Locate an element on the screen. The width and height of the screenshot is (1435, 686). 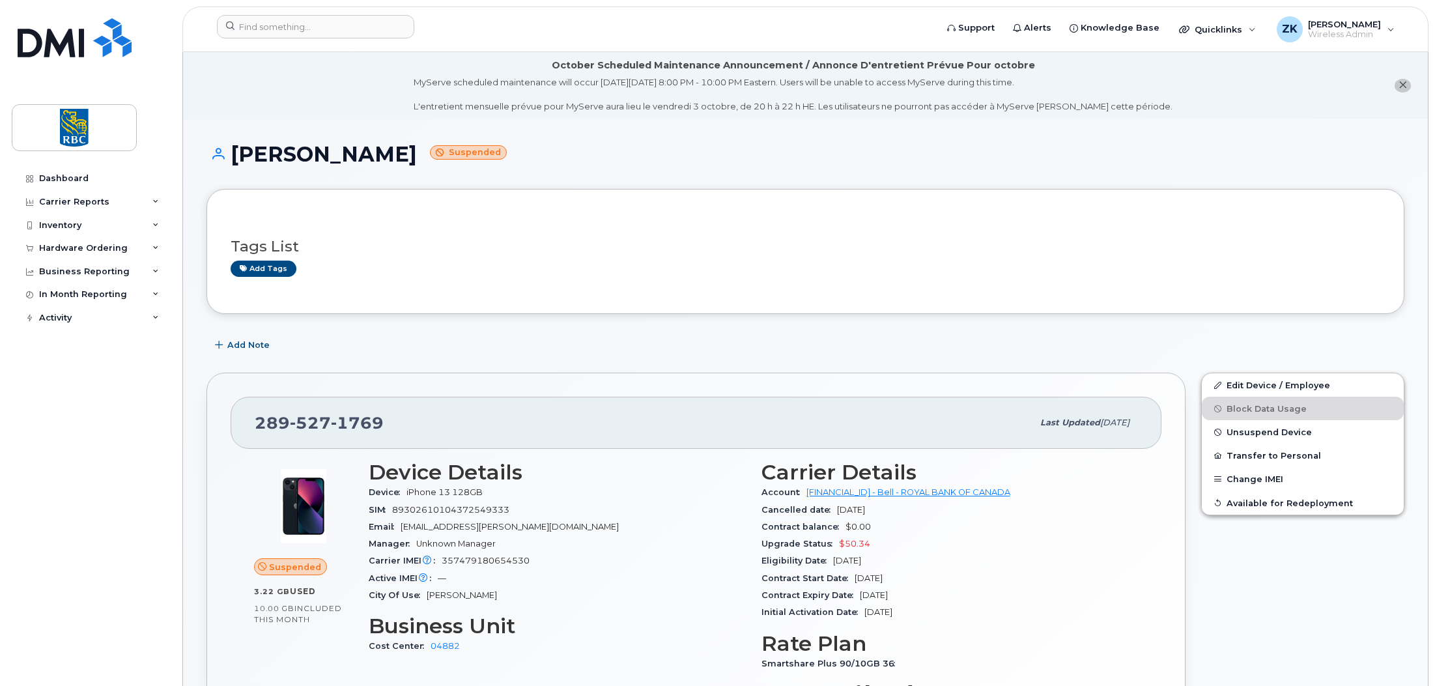
span: Cost Center is located at coordinates (399, 645).